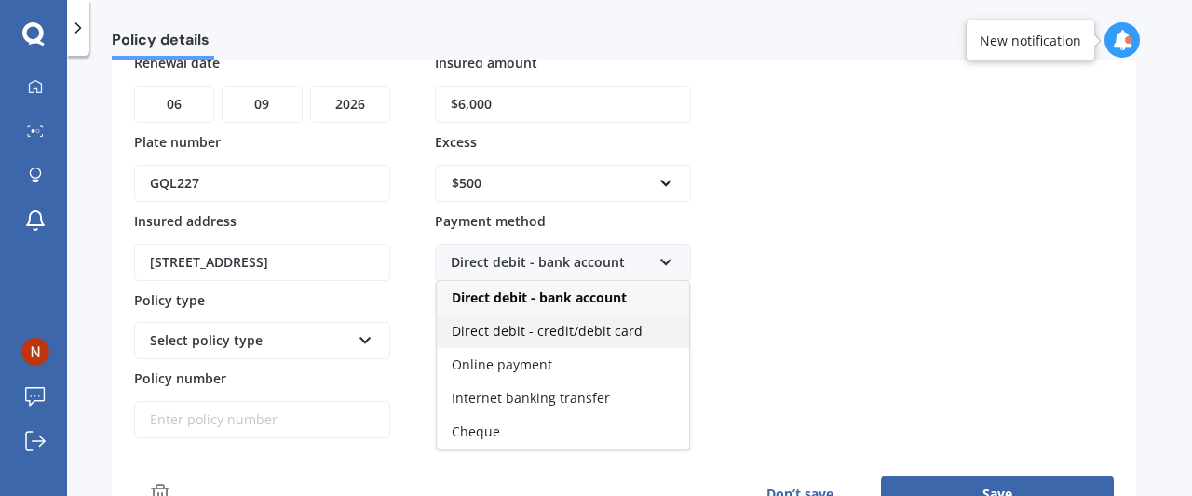 This screenshot has height=496, width=1192. What do you see at coordinates (531, 398) in the screenshot?
I see `span: Internet banking transfer` at bounding box center [531, 398].